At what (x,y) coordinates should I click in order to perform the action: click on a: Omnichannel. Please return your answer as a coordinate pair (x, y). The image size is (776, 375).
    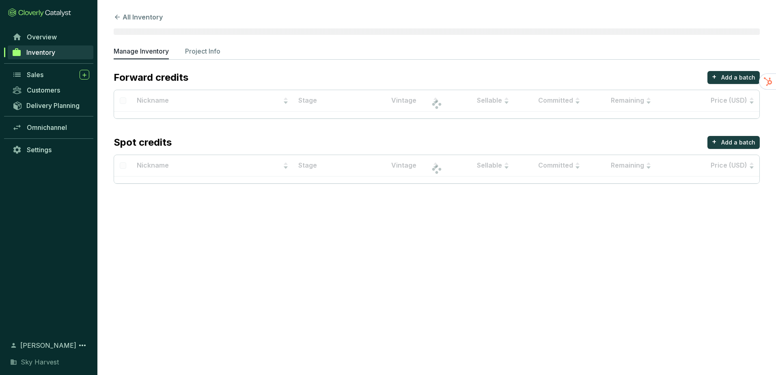
    Looking at the image, I should click on (51, 127).